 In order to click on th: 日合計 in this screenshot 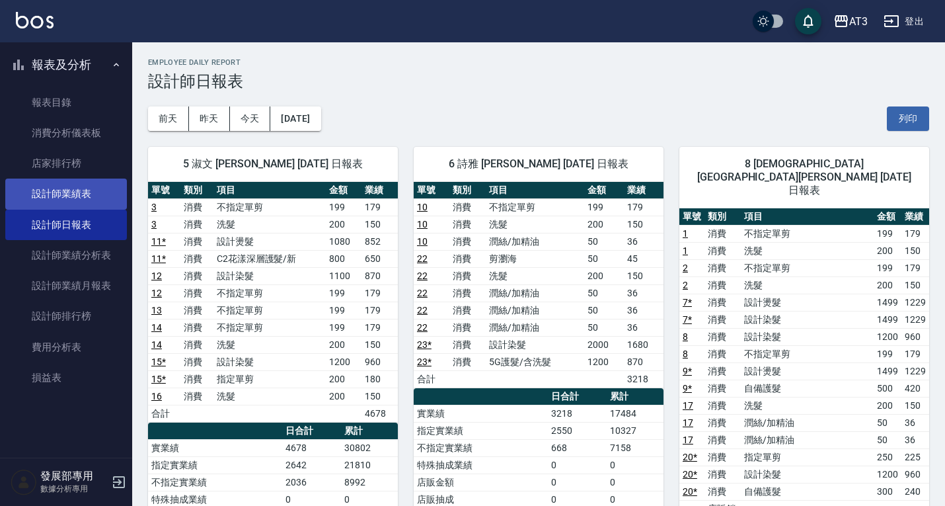, I will do `click(311, 431)`.